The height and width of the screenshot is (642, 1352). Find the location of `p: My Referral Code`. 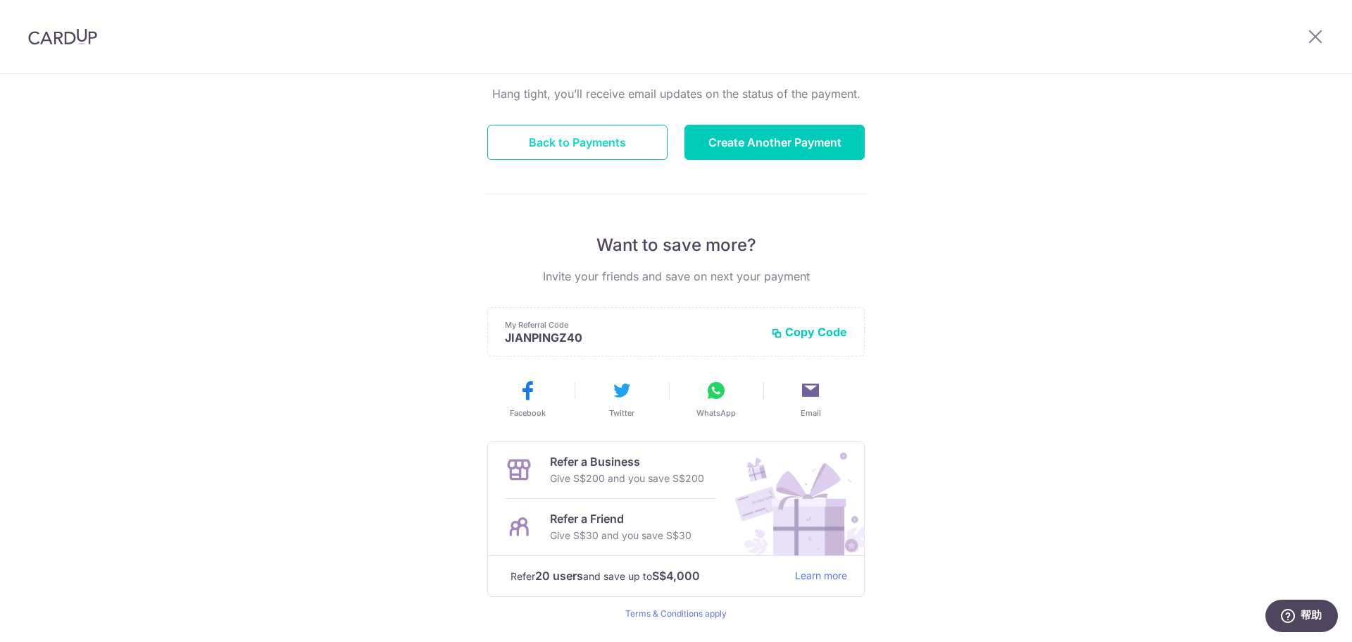

p: My Referral Code is located at coordinates (632, 325).